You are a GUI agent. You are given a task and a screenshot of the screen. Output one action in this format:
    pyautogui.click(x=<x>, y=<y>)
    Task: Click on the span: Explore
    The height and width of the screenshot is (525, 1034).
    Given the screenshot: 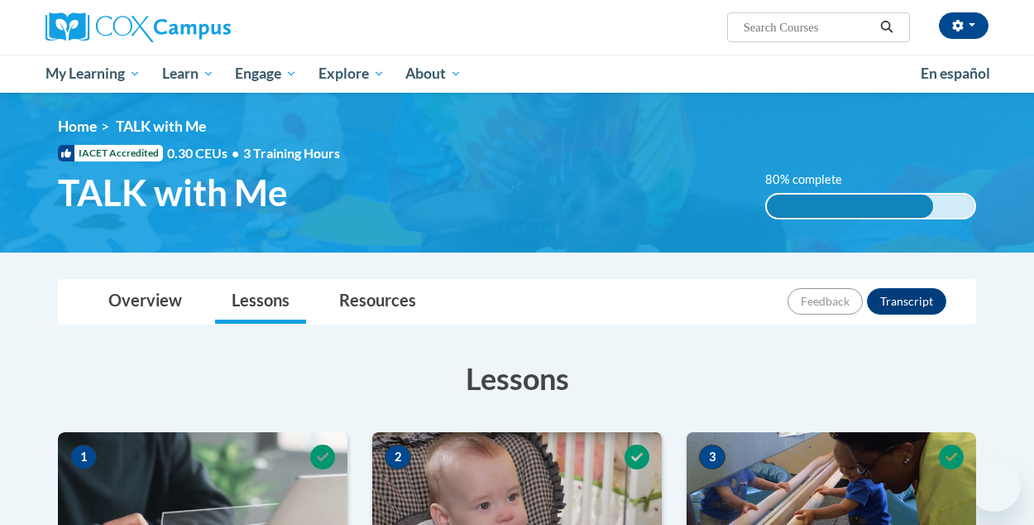 What is the action you would take?
    pyautogui.click(x=352, y=74)
    